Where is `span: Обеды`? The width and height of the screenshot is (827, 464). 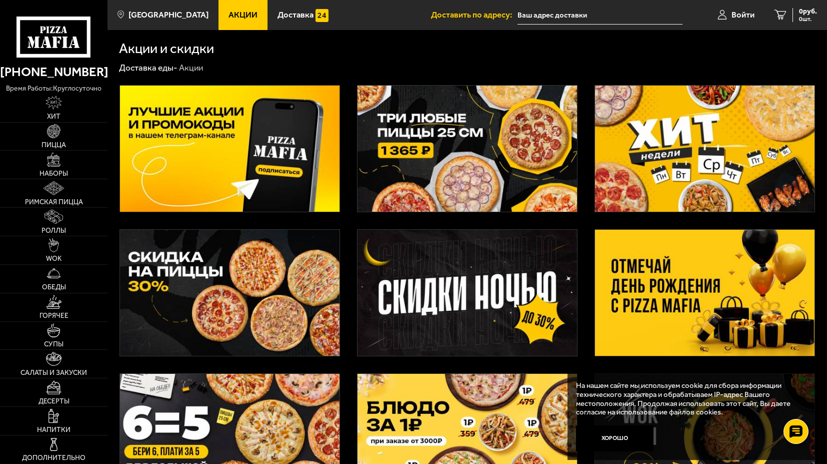 span: Обеды is located at coordinates (54, 287).